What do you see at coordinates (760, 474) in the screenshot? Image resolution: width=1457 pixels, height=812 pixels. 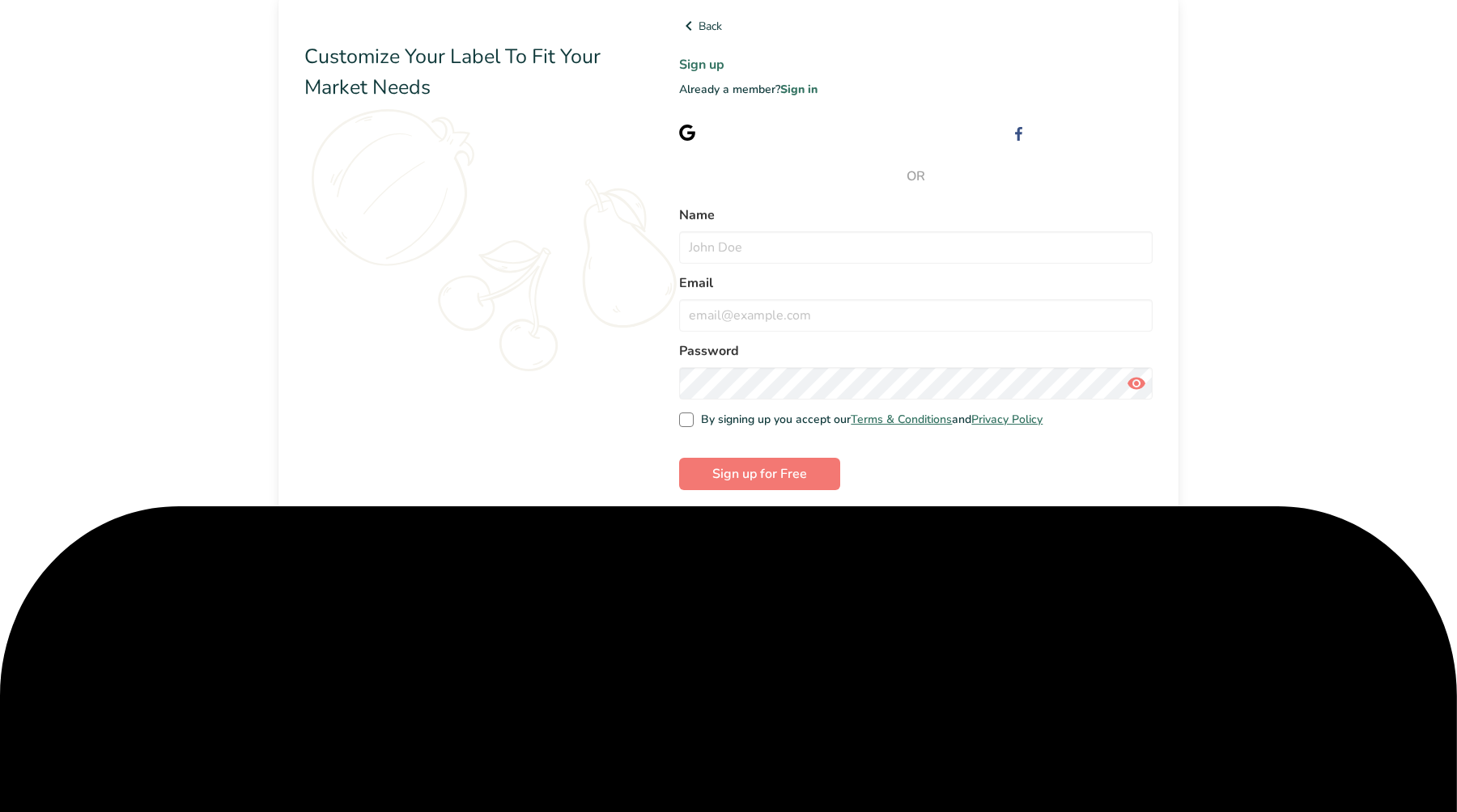 I see `span: Sign up for Free` at bounding box center [760, 474].